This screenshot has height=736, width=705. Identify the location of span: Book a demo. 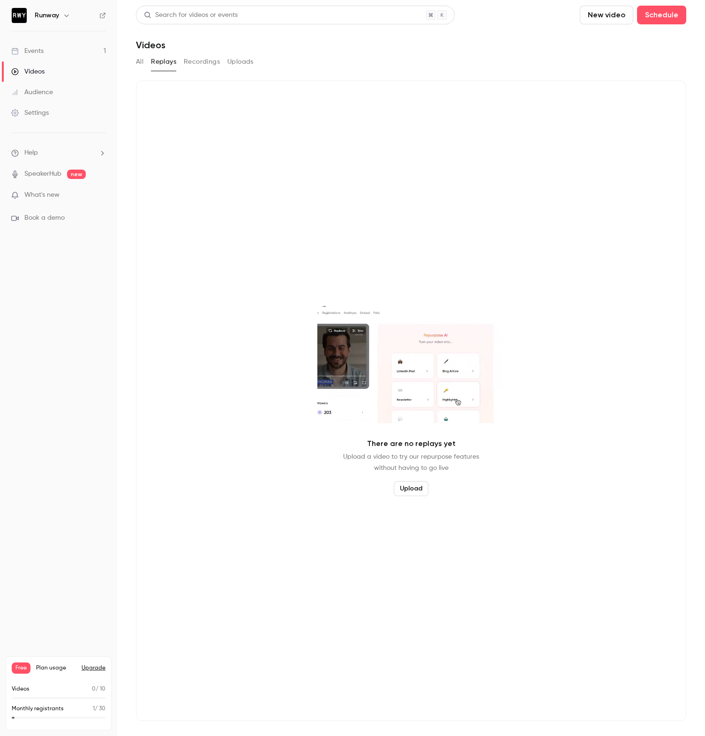
(45, 218).